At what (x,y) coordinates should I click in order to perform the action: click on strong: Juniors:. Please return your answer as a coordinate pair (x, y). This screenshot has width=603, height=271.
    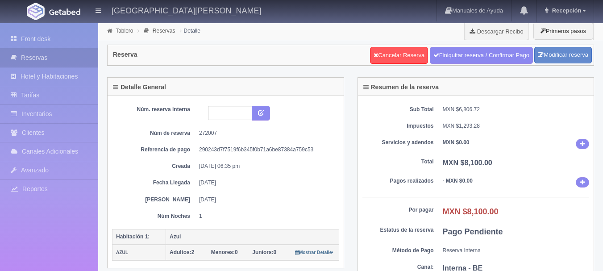
    Looking at the image, I should click on (263, 252).